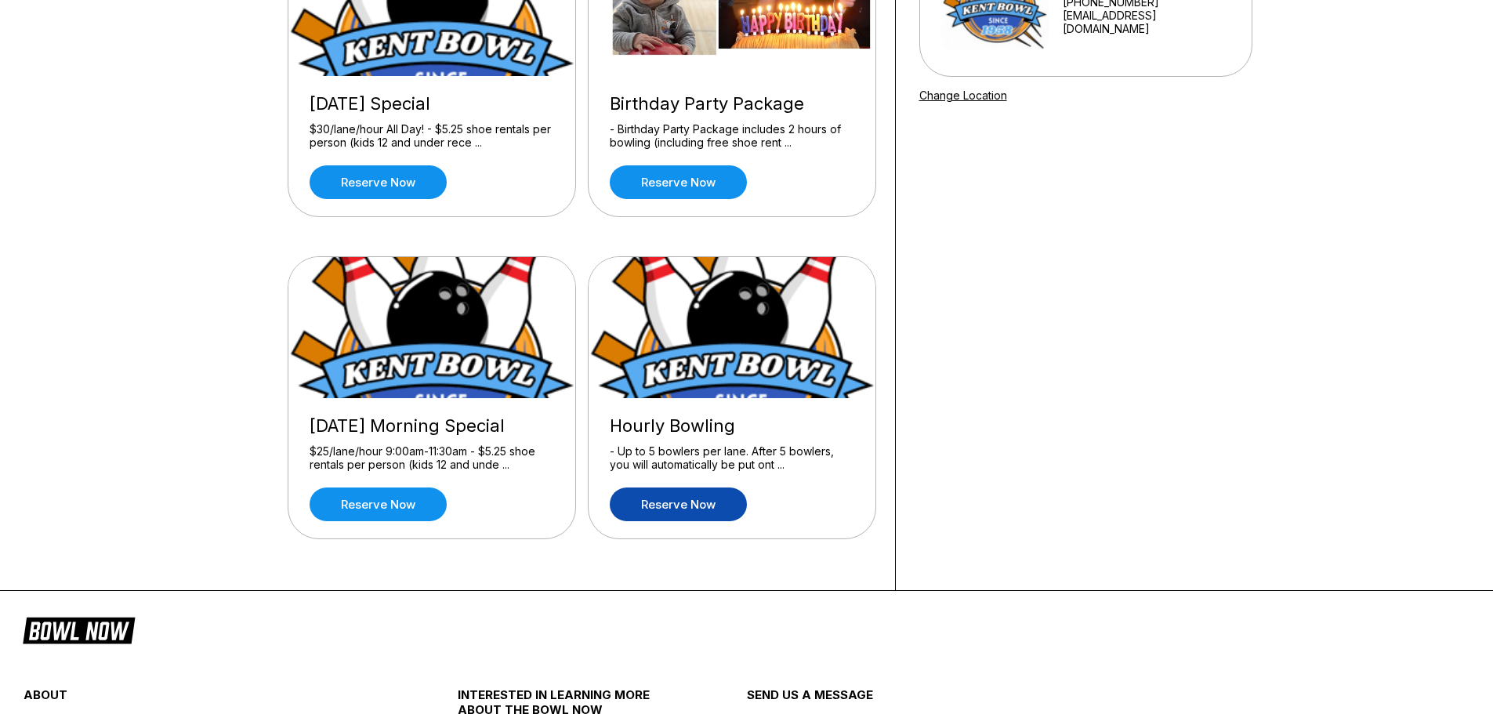 This screenshot has height=714, width=1493. I want to click on div: $30/lane/hour All Day! - $5.25 shoe rentals per person (kids 12 and under rece ..., so click(432, 136).